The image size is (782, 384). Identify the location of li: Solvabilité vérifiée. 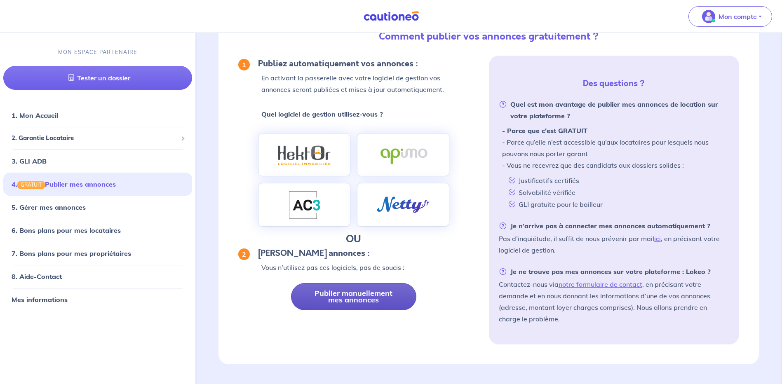
(615, 192).